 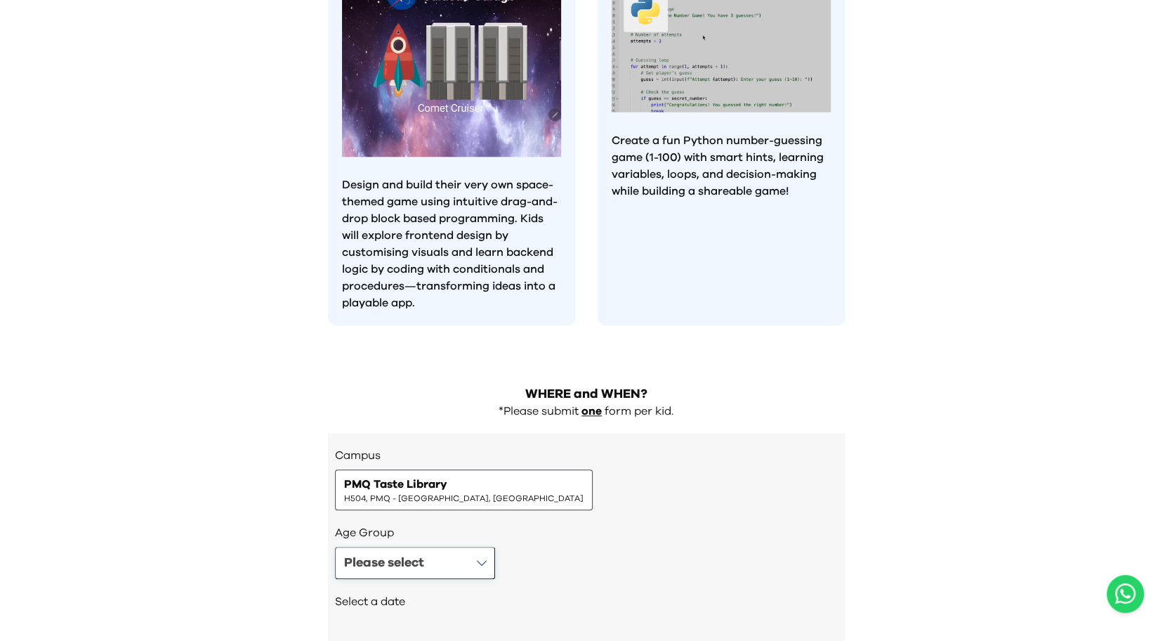 I want to click on h2: Select a date, so click(x=587, y=601).